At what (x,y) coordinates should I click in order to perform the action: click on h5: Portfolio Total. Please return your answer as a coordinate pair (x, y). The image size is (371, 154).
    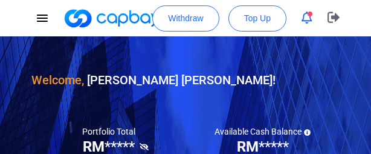
    Looking at the image, I should click on (109, 131).